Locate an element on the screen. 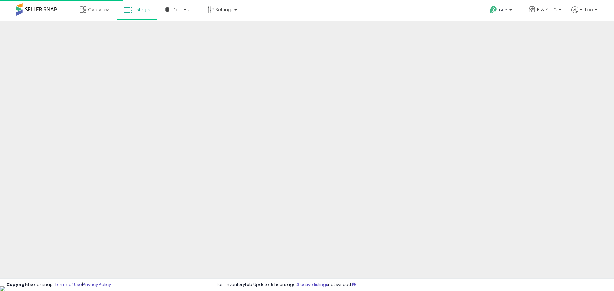  span: DataHub is located at coordinates (182, 10).